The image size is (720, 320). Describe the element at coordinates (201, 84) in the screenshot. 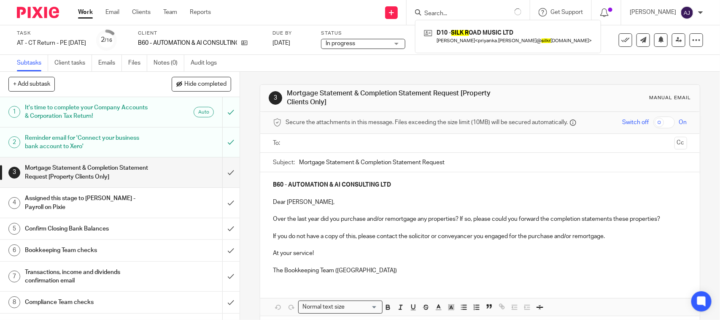

I see `button: Hide completed` at that location.